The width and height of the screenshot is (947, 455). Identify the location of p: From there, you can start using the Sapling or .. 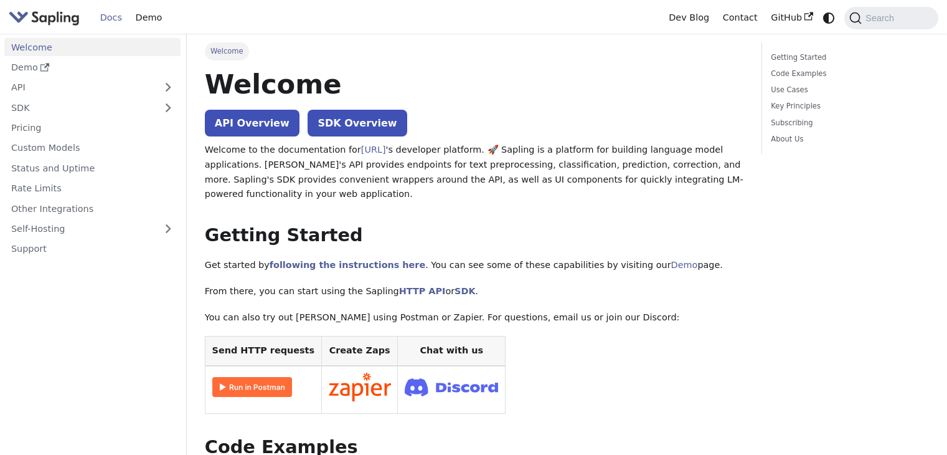
(474, 291).